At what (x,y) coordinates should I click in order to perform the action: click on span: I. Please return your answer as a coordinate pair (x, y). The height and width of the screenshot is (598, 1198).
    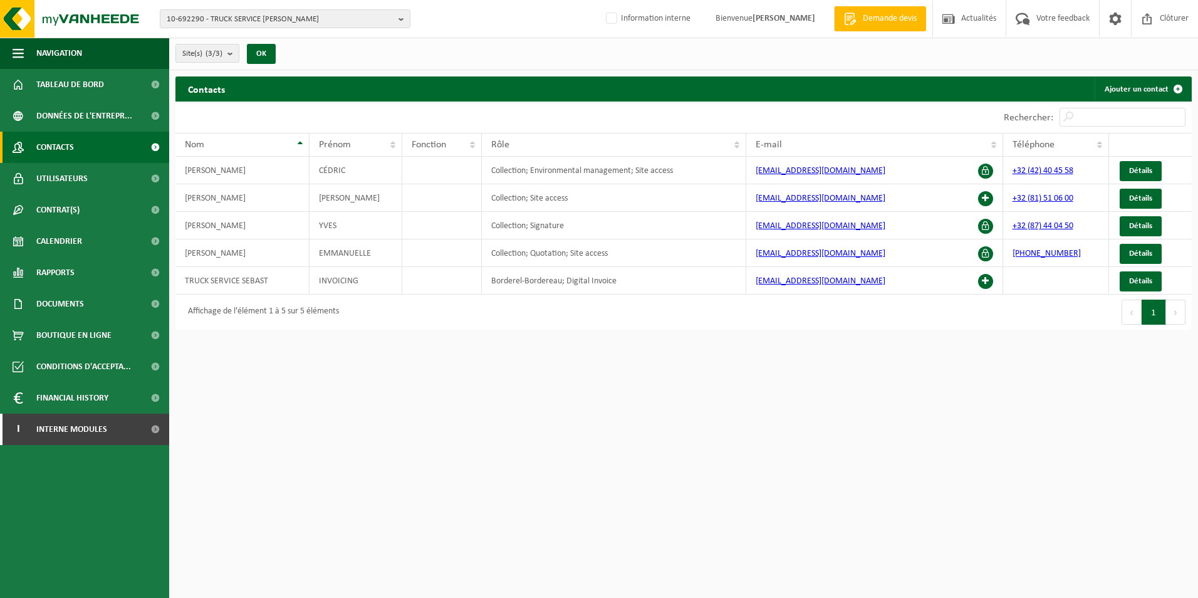
    Looking at the image, I should click on (18, 429).